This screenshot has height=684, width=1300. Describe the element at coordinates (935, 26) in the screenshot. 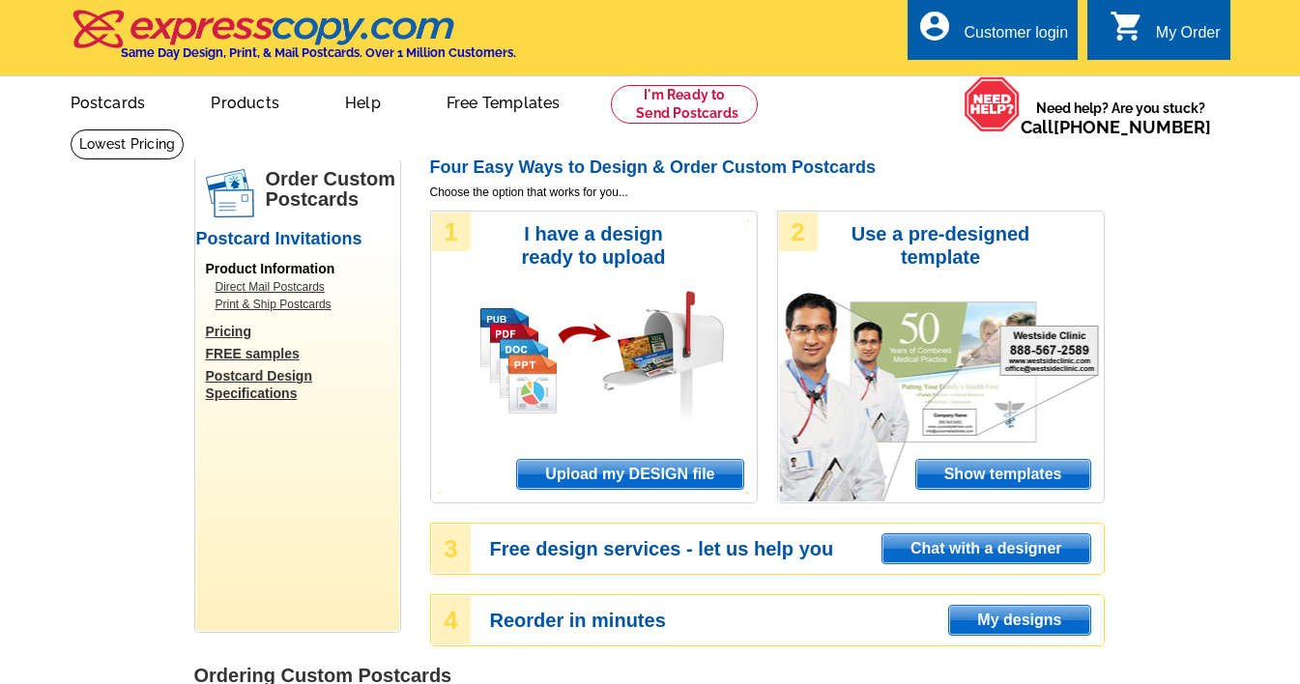

I see `i: account_circle` at that location.